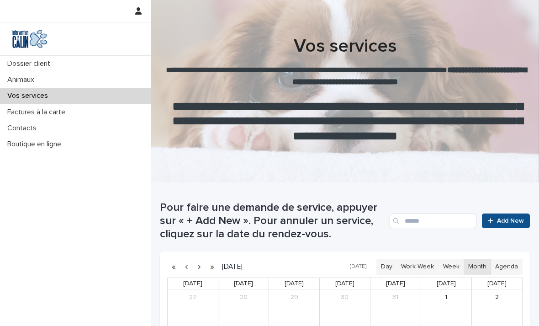 The width and height of the screenshot is (539, 326). I want to click on a: July 28, 2025, so click(243, 297).